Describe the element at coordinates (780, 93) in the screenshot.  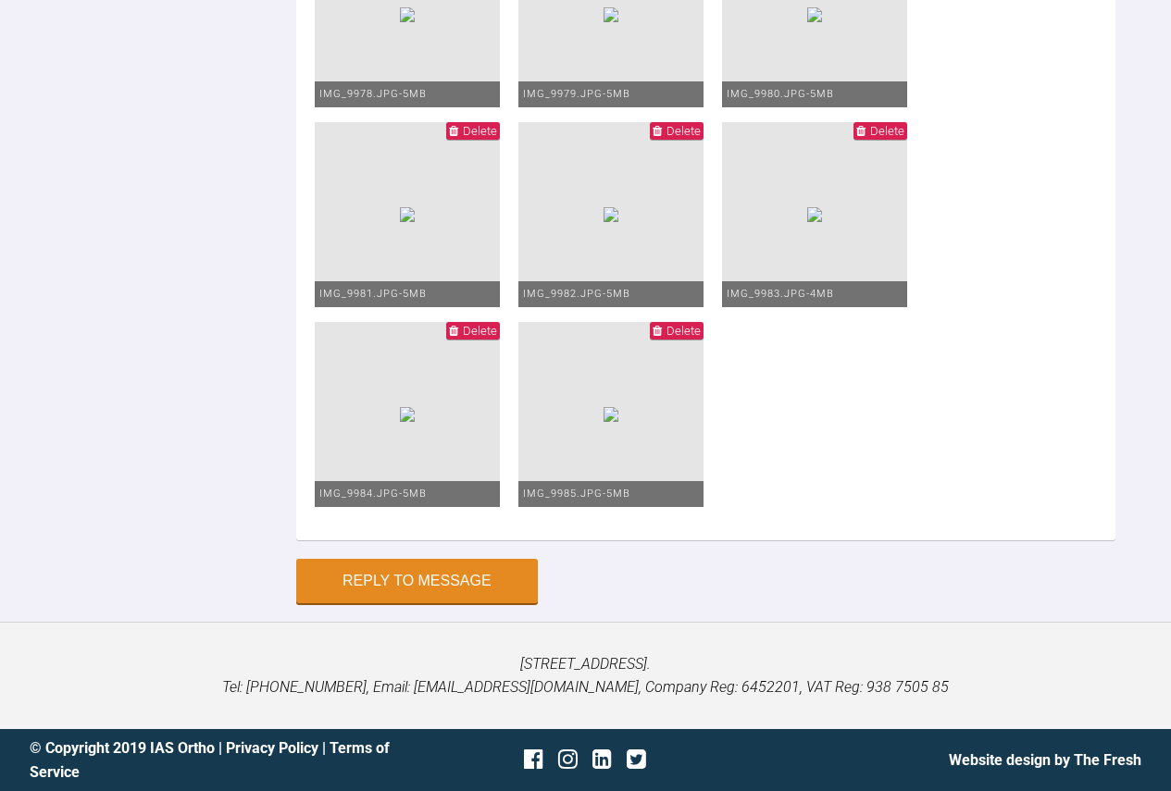
I see `span: IMG_9980.JPG - 5MB` at that location.